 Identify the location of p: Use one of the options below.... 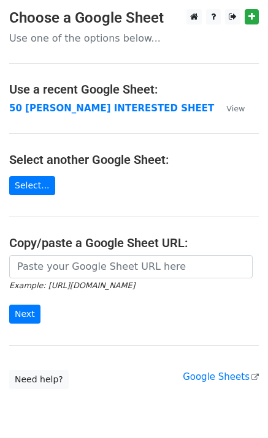
(134, 38).